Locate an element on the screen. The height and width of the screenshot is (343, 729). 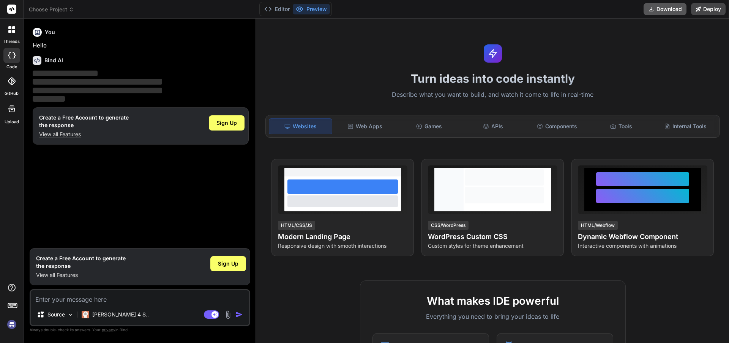
img: Claude 4 Sonnet is located at coordinates (85, 315).